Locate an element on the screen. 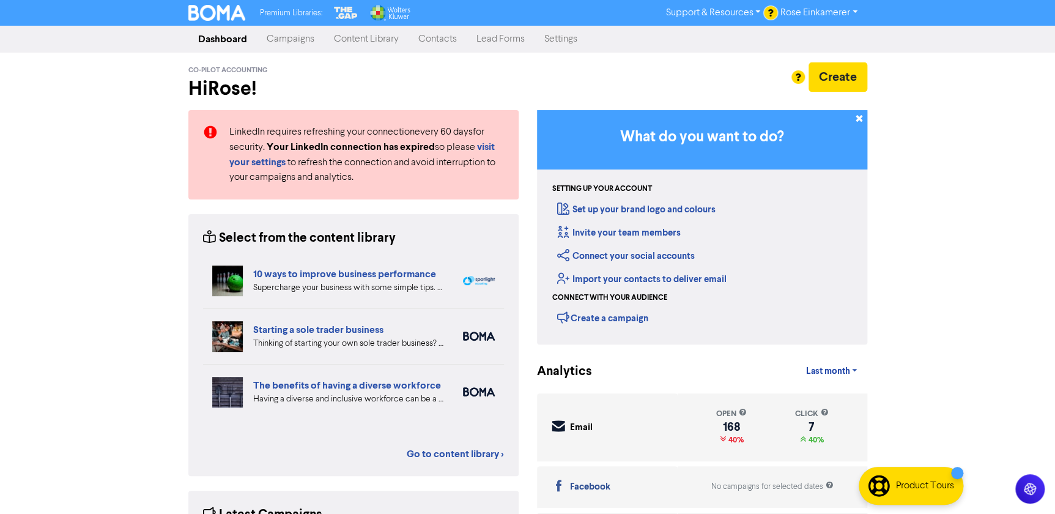 Image resolution: width=1055 pixels, height=514 pixels. a: Campaigns is located at coordinates (291, 39).